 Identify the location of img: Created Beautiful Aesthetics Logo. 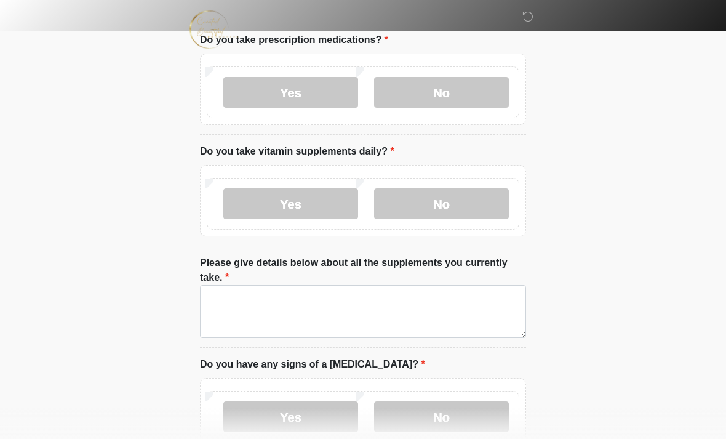
(213, 29).